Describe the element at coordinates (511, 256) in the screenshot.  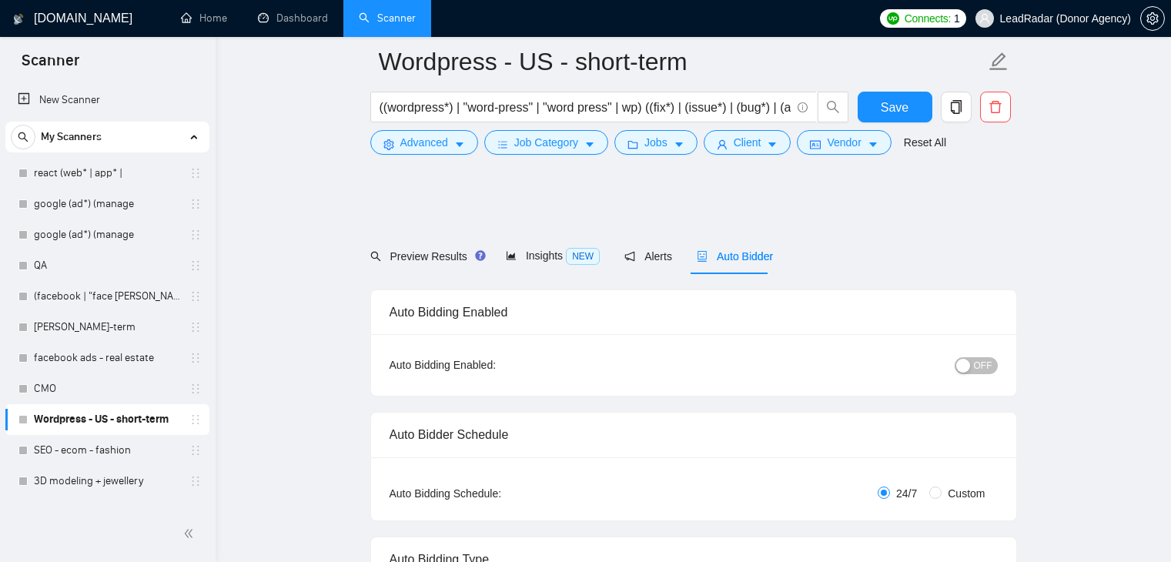
I see `span: area-chart` at that location.